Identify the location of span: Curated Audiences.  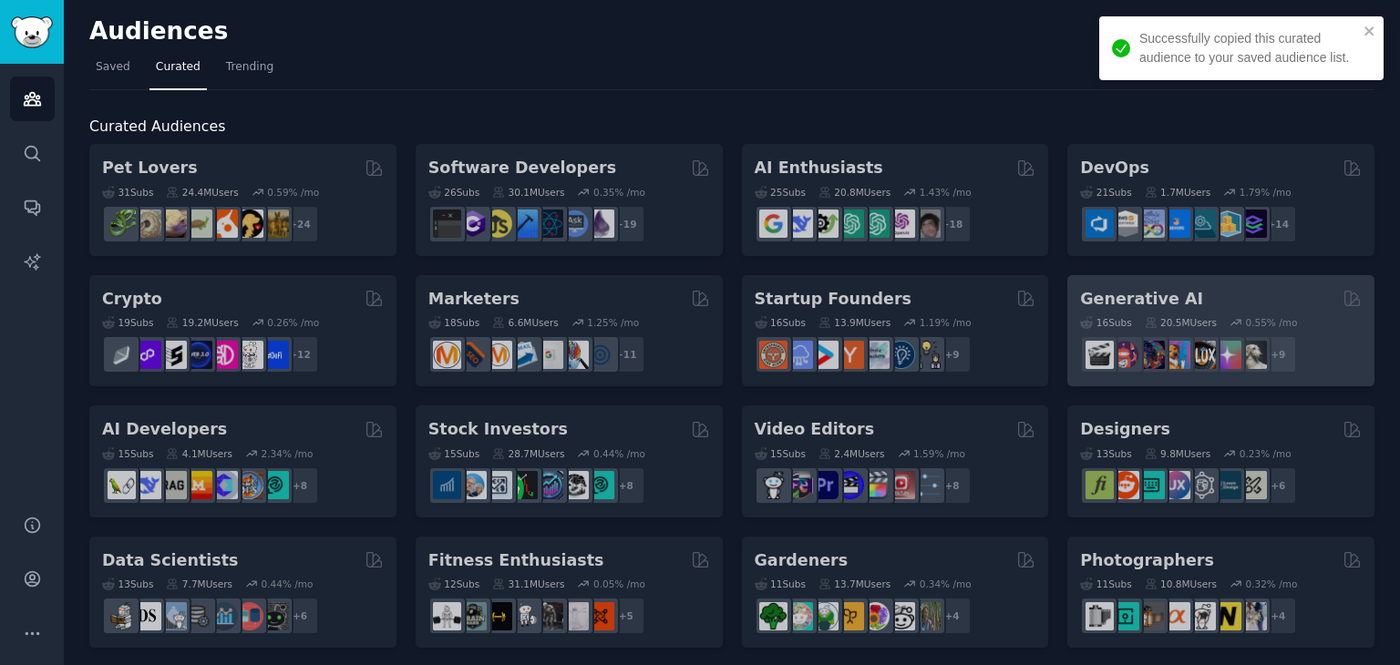
(157, 127).